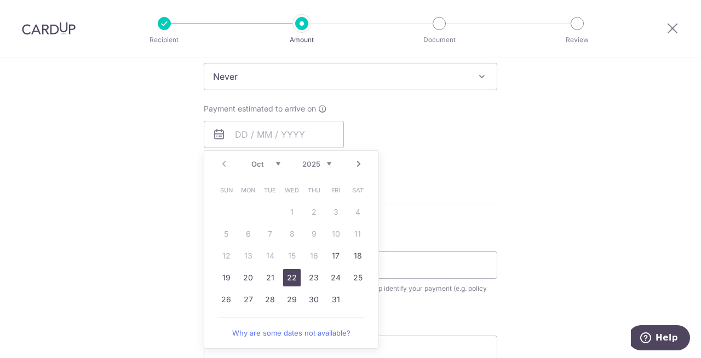  Describe the element at coordinates (259, 109) in the screenshot. I see `span: Payment estimated to arrive on` at that location.